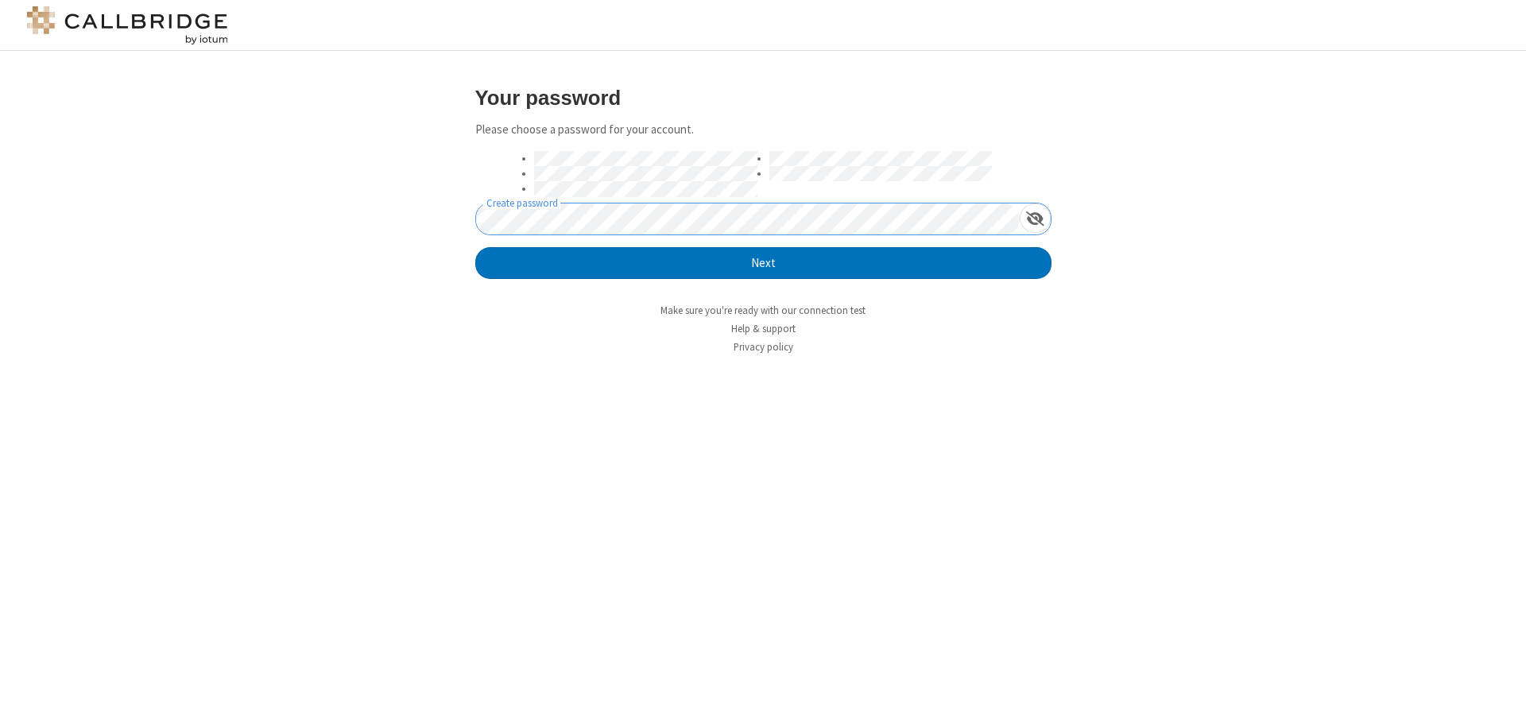 The width and height of the screenshot is (1526, 728). I want to click on h3: Your password, so click(763, 98).